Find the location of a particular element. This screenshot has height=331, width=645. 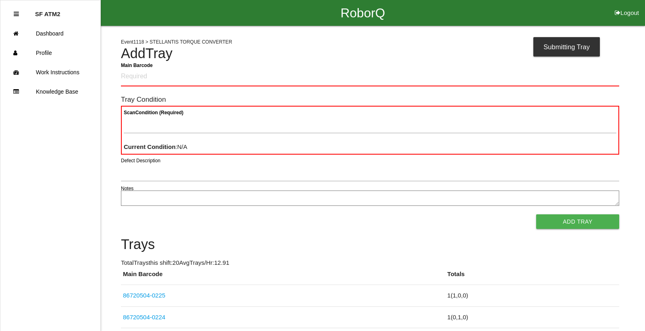

label: Notes is located at coordinates (127, 188).